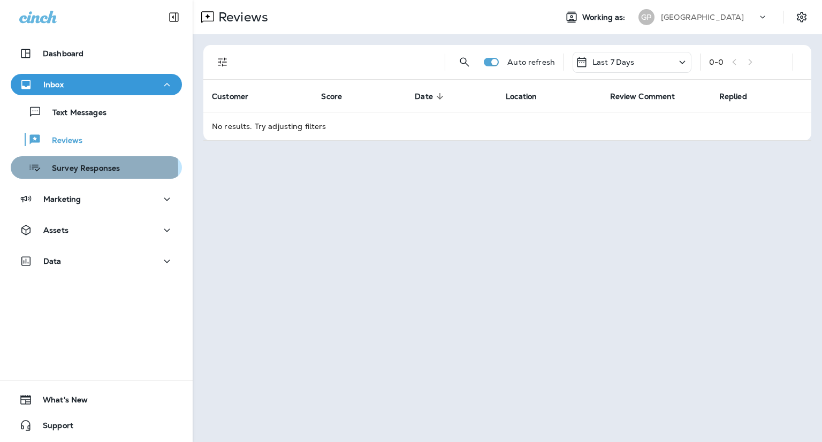 Image resolution: width=822 pixels, height=442 pixels. I want to click on button: Text Messages, so click(96, 112).